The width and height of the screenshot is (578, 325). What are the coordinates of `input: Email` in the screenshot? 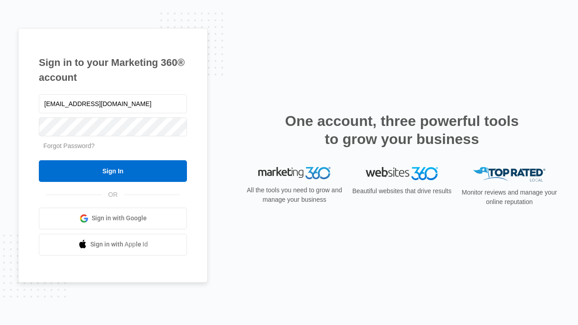 It's located at (113, 104).